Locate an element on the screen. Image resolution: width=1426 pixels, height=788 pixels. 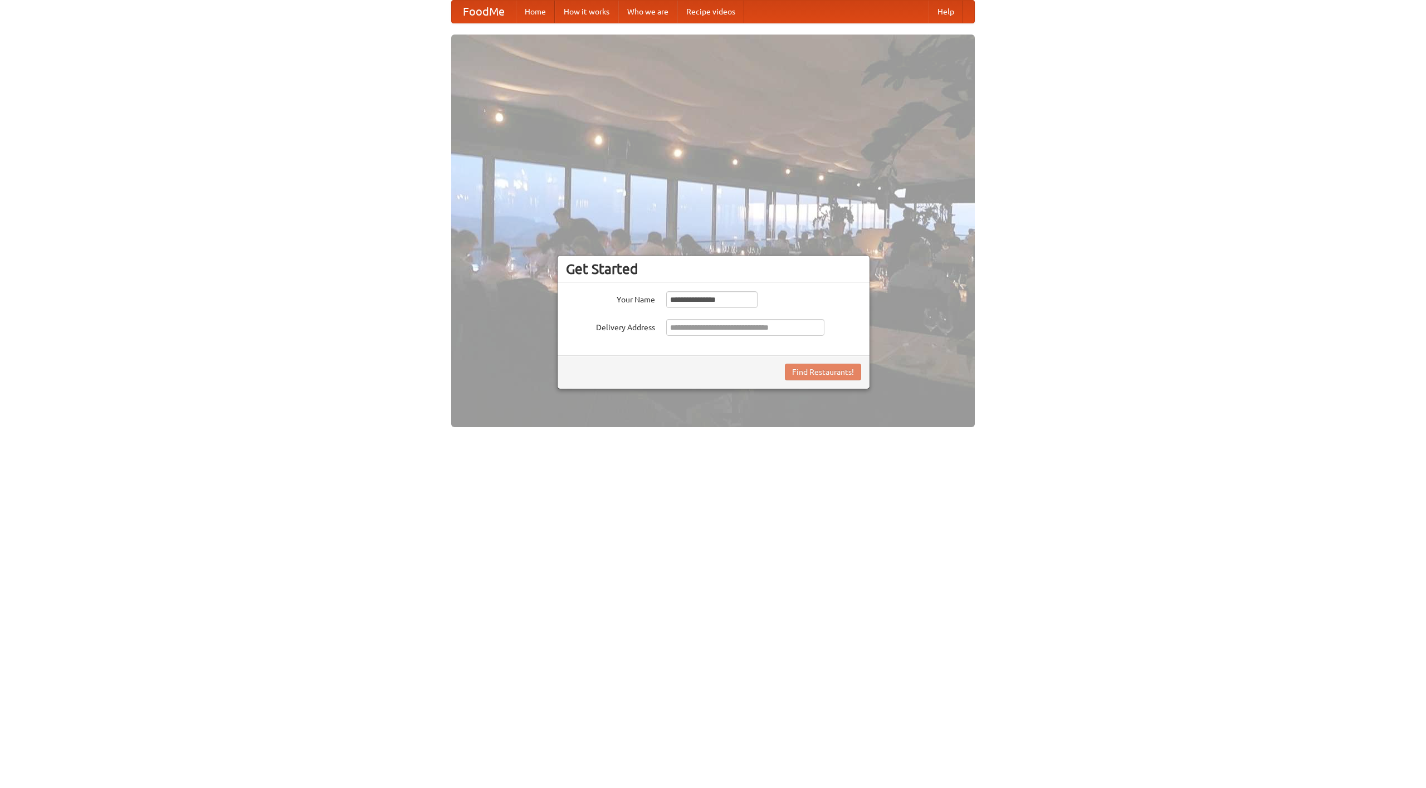
a: Recipe videos is located at coordinates (711, 12).